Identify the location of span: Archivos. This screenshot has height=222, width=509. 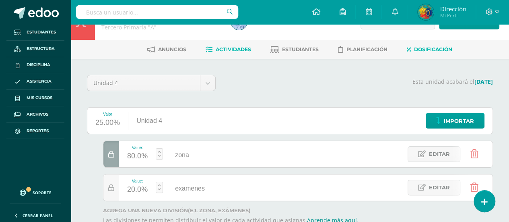
(37, 114).